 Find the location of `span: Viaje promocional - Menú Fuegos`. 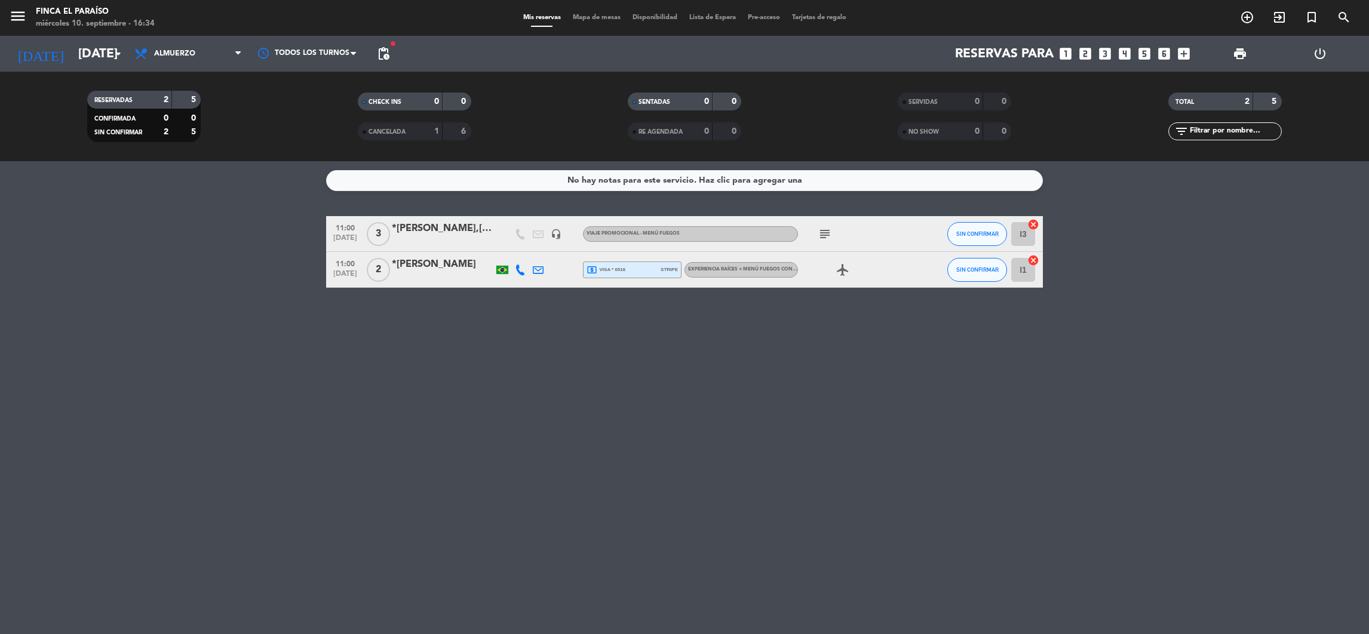

span: Viaje promocional - Menú Fuegos is located at coordinates (633, 234).